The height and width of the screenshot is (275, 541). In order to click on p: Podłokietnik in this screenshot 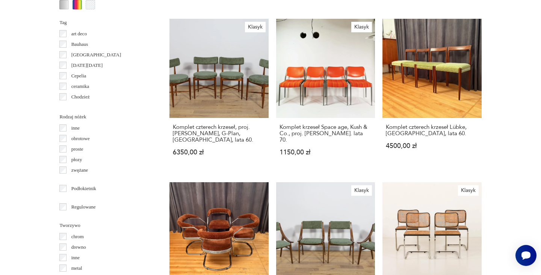, I will do `click(84, 189)`.